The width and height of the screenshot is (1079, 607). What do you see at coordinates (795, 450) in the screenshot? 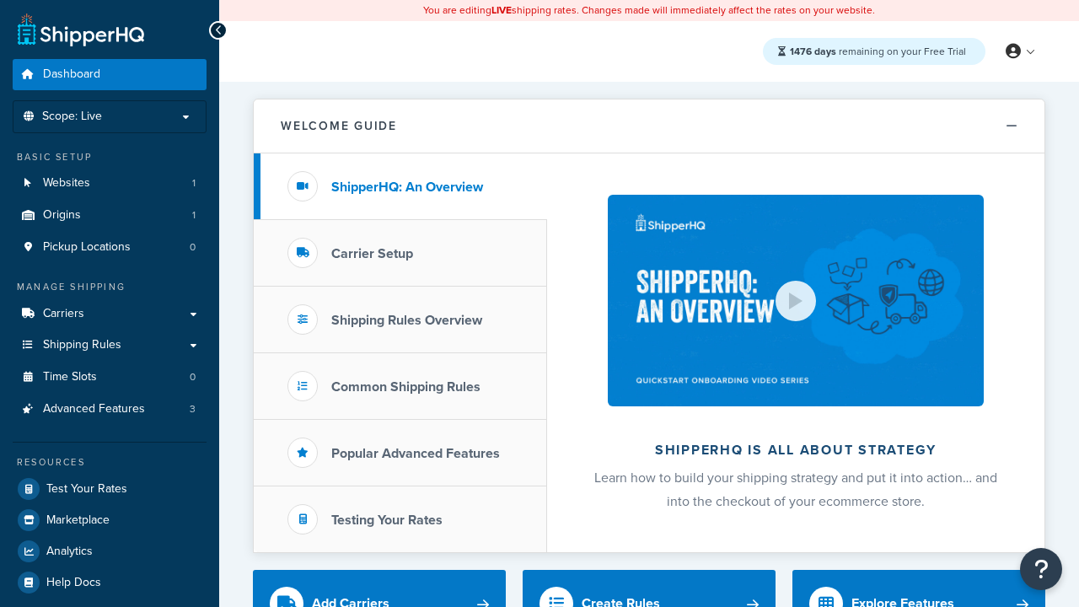
I see `h2: ShipperHQ is all about strategy` at bounding box center [795, 450].